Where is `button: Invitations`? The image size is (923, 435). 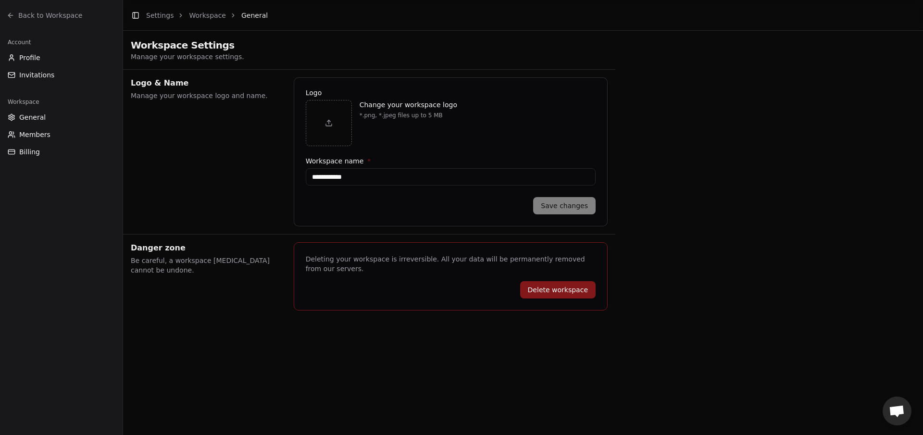
button: Invitations is located at coordinates (61, 75).